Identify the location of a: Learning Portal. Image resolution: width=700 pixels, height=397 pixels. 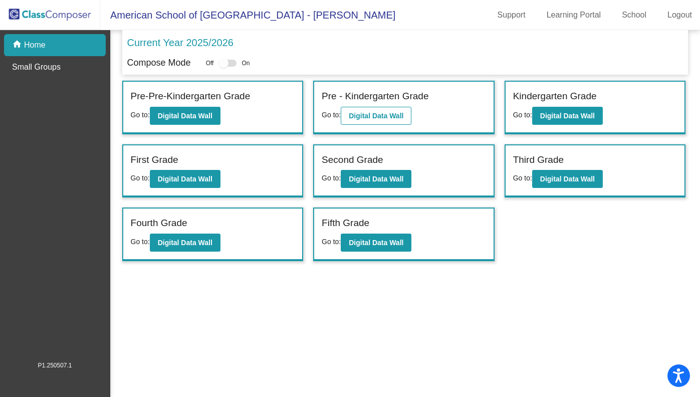
(574, 15).